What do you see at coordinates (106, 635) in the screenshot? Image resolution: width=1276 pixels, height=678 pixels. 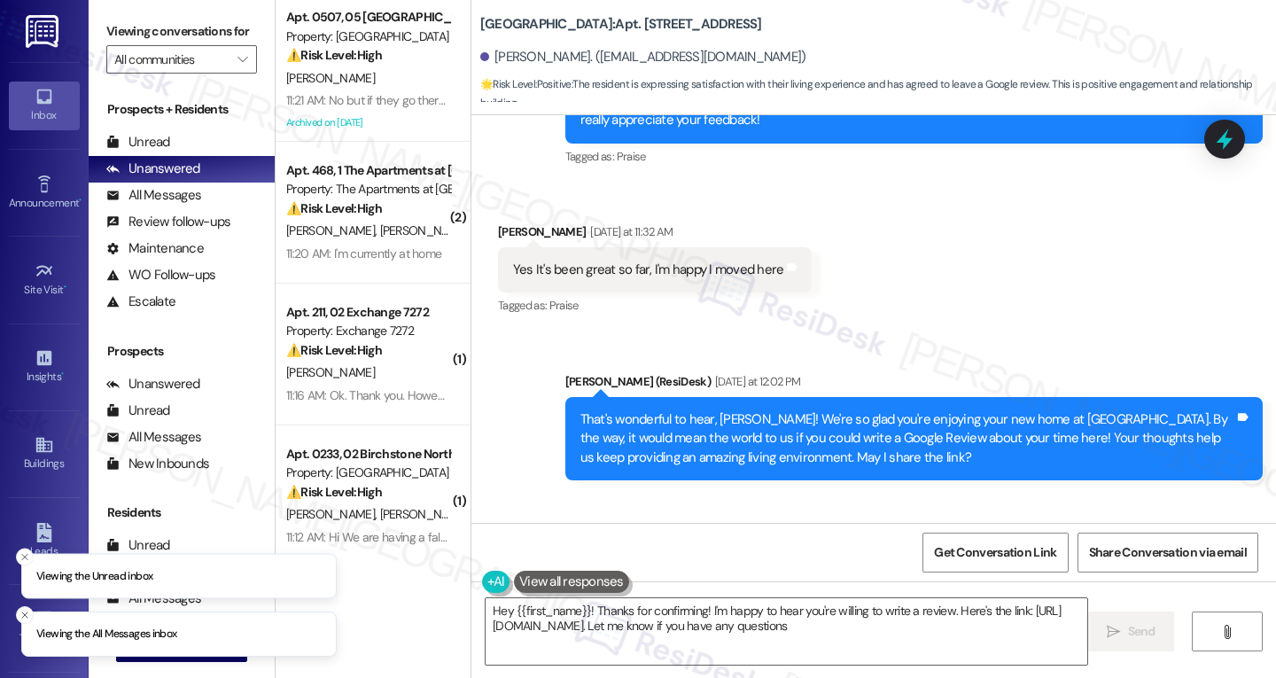 I see `p: Viewing the All Messages inbox` at bounding box center [106, 635].